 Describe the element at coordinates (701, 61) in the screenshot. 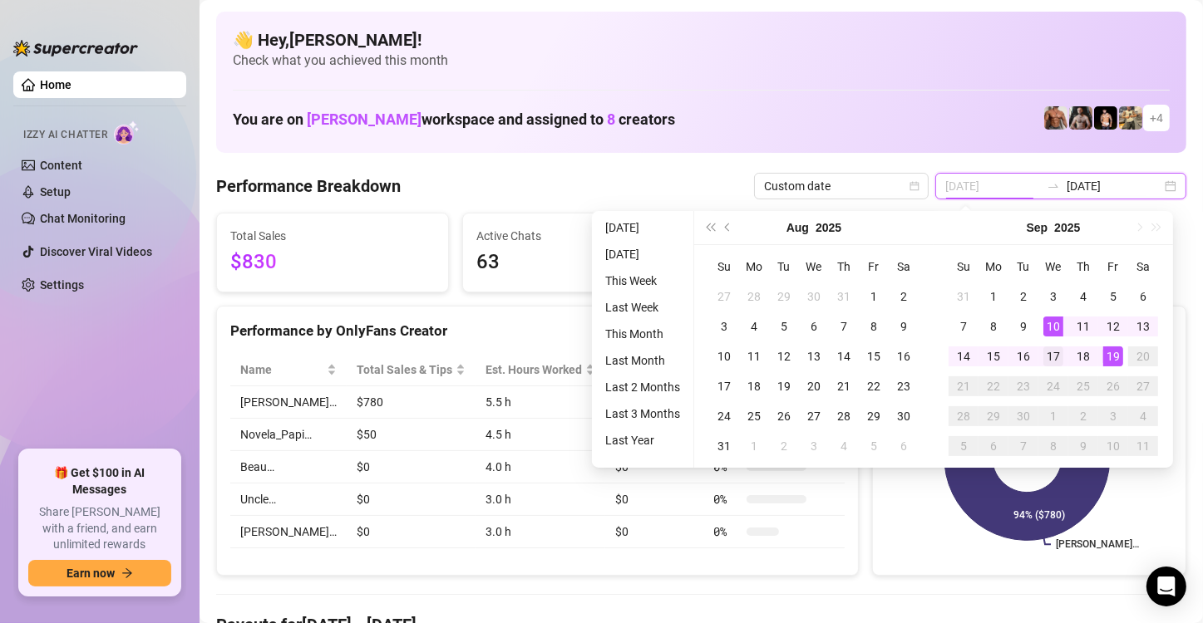

I see `span: Check what you achieved this month` at that location.